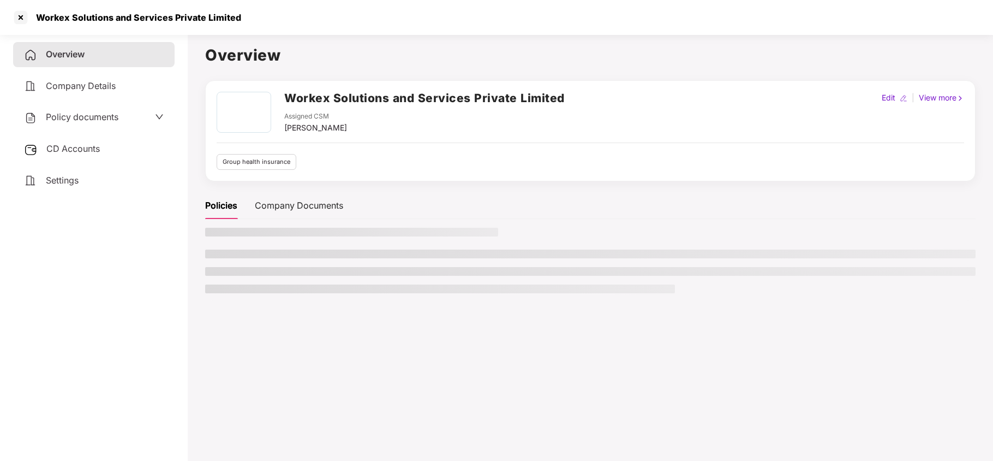 The image size is (993, 461). What do you see at coordinates (221, 205) in the screenshot?
I see `div: Policies` at bounding box center [221, 205].